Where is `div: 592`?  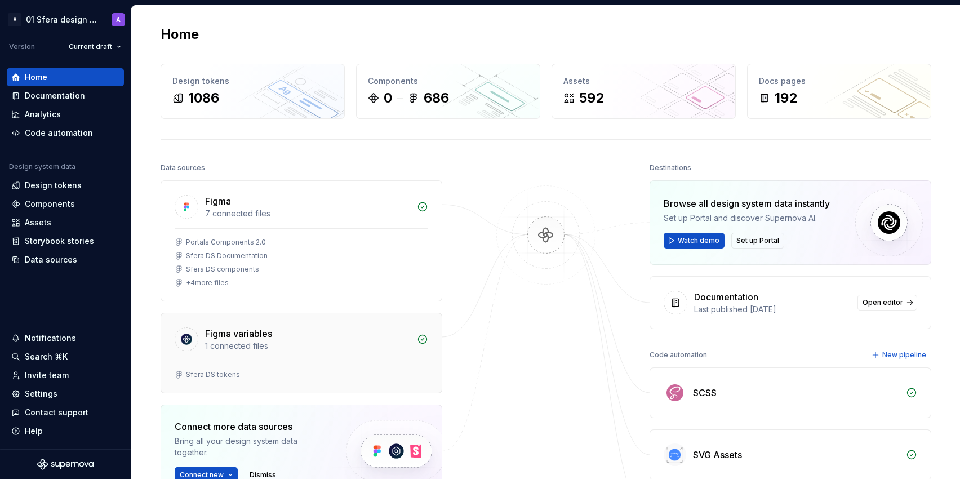 div: 592 is located at coordinates (592, 98).